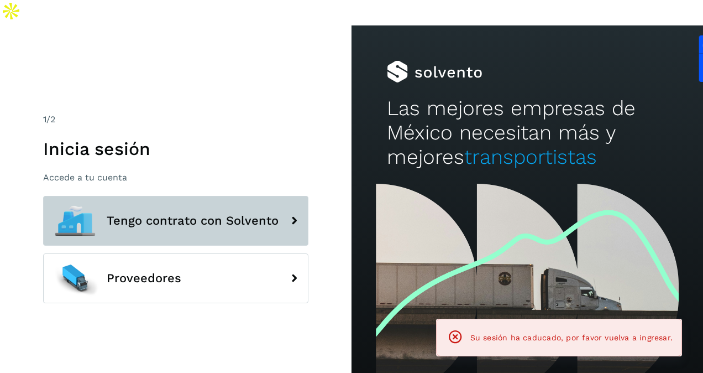 The image size is (703, 373). Describe the element at coordinates (176, 221) in the screenshot. I see `button: Tengo contrato con Solvento` at that location.